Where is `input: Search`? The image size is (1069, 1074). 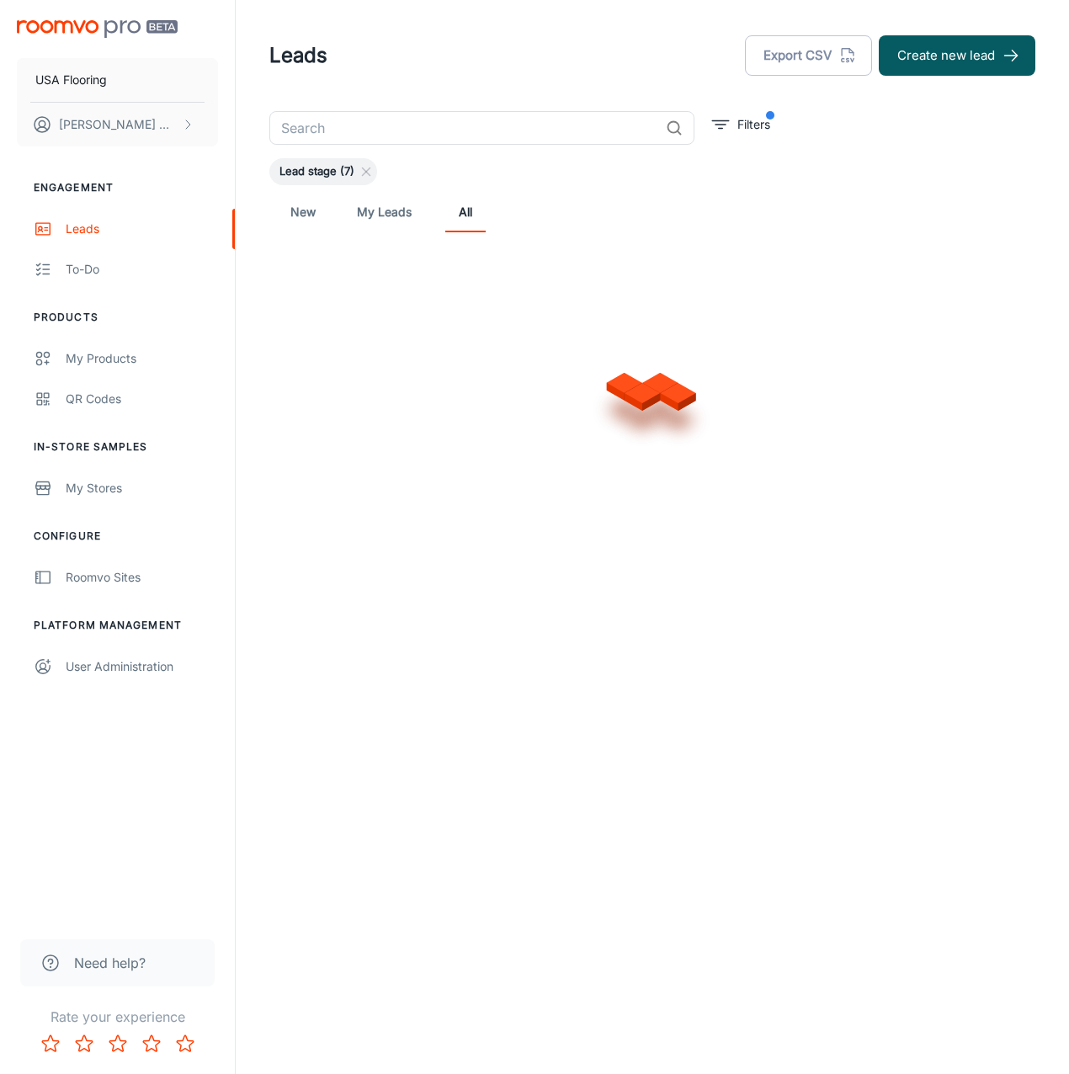 input: Search is located at coordinates (464, 128).